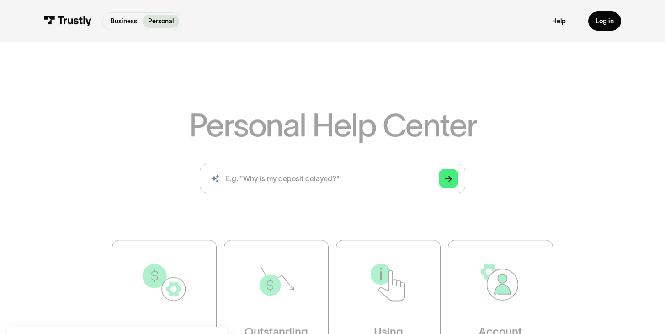 This screenshot has height=334, width=665. I want to click on img: Trustly Logo, so click(68, 21).